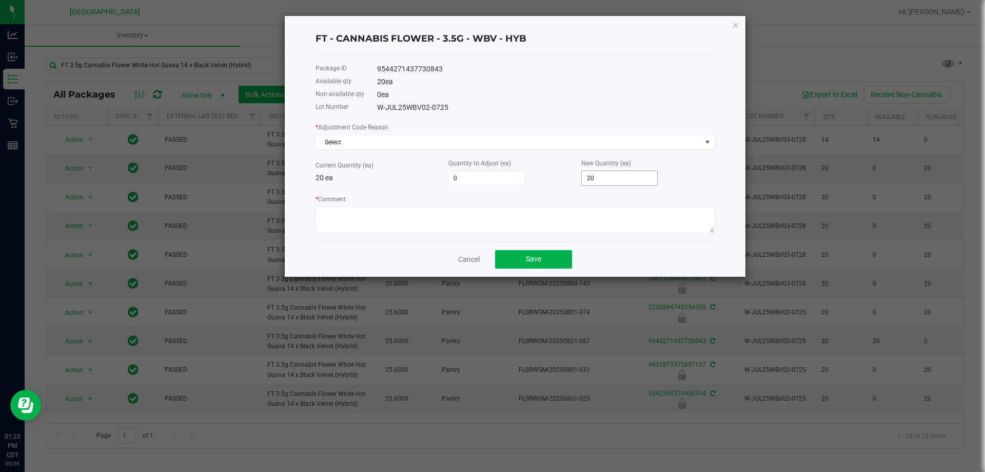  I want to click on label: Available qty, so click(334, 81).